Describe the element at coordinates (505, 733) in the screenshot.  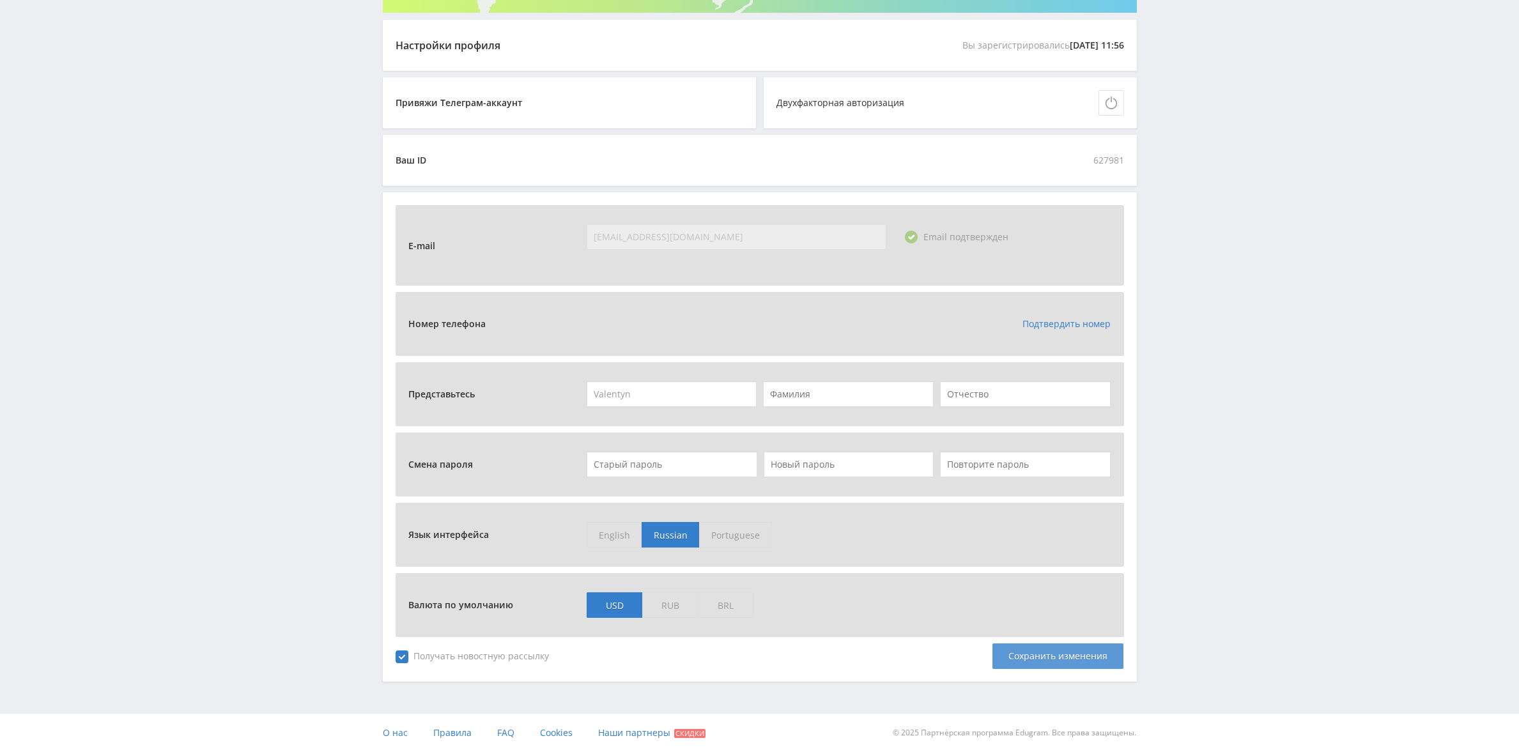
I see `a: FAQ` at that location.